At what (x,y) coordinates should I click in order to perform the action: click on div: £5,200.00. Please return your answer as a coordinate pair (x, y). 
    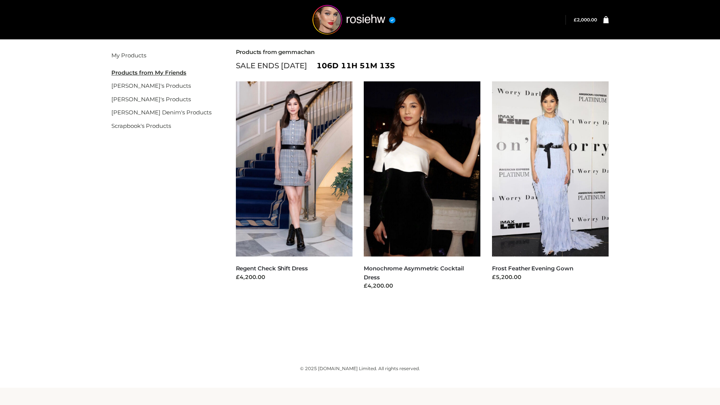
    Looking at the image, I should click on (550, 277).